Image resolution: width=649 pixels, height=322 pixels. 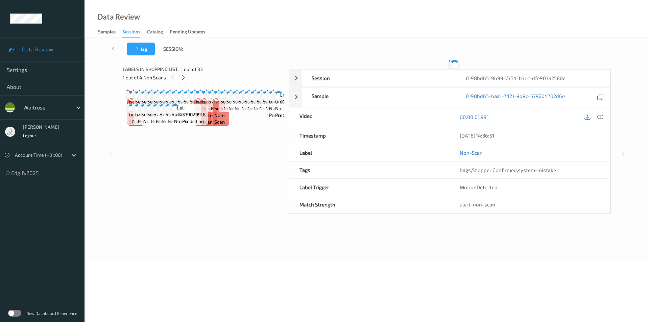 I want to click on div: Sample, so click(x=379, y=97).